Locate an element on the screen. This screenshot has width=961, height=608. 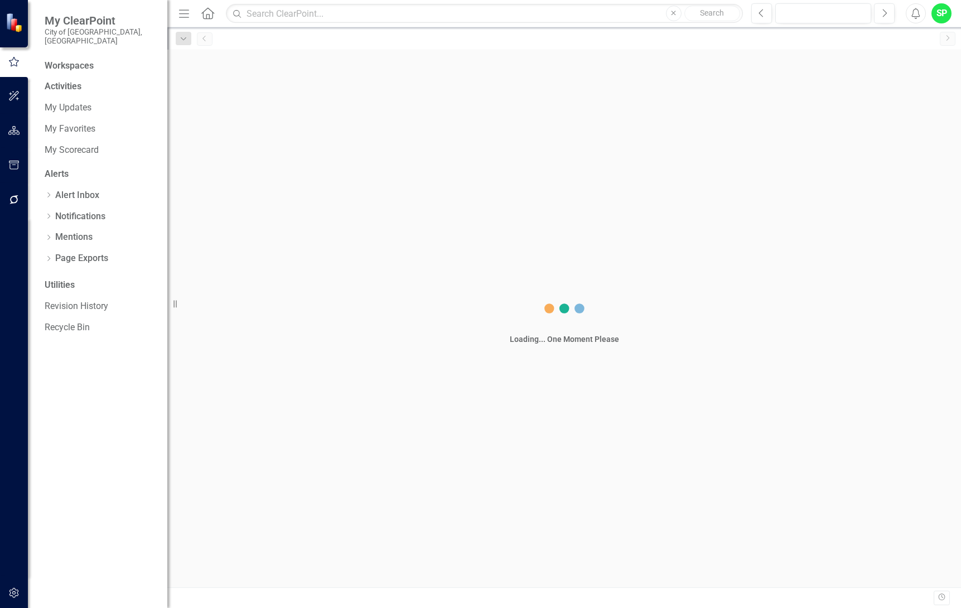
div: Activities is located at coordinates (100, 86).